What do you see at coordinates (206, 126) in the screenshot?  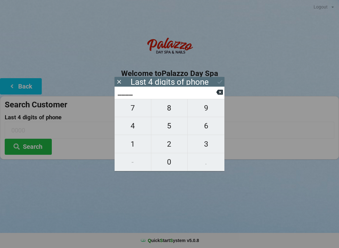 I see `span: 6` at bounding box center [206, 126].